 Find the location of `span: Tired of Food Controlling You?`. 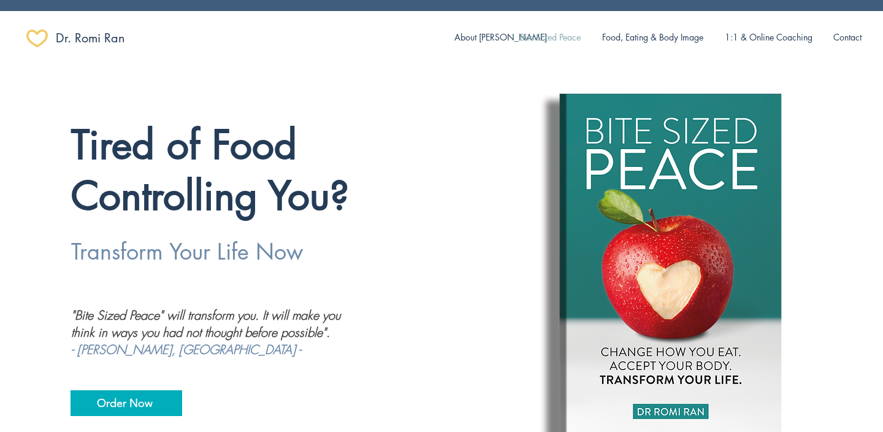

span: Tired of Food Controlling You? is located at coordinates (210, 170).